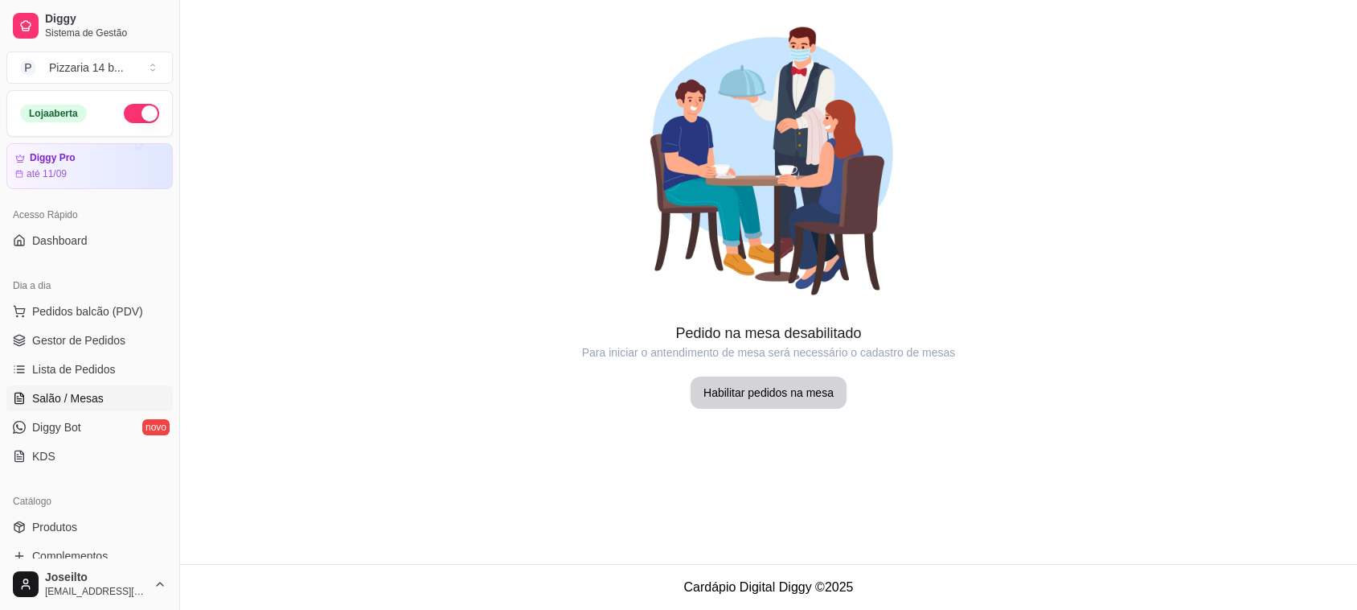 The image size is (1357, 610). I want to click on span: Lista de Pedidos, so click(74, 369).